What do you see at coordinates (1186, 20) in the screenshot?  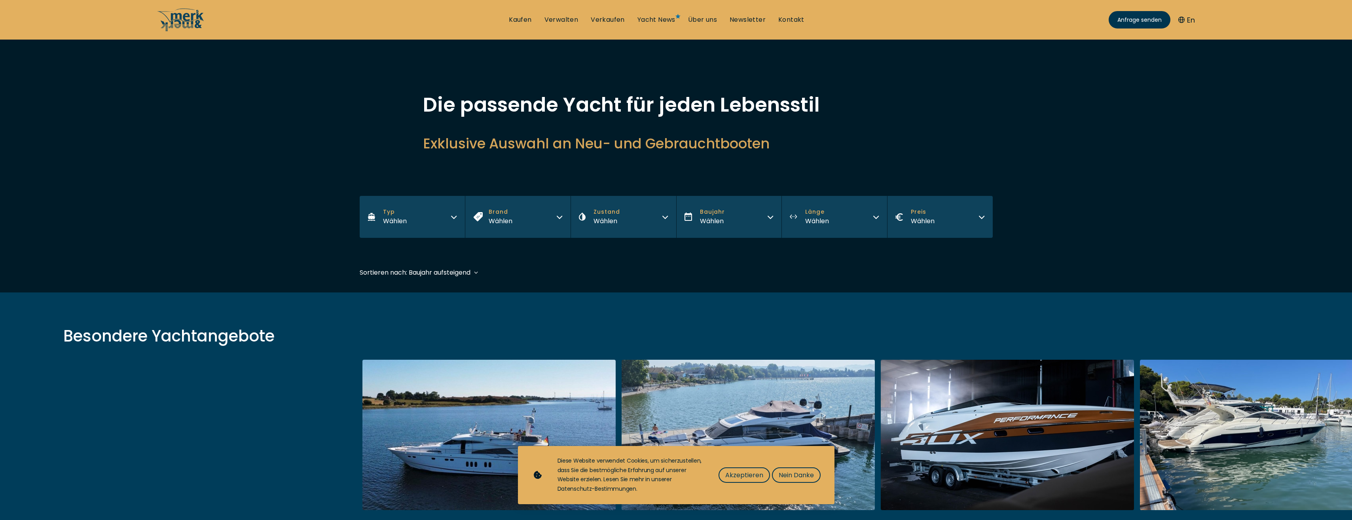 I see `button: En` at bounding box center [1186, 20].